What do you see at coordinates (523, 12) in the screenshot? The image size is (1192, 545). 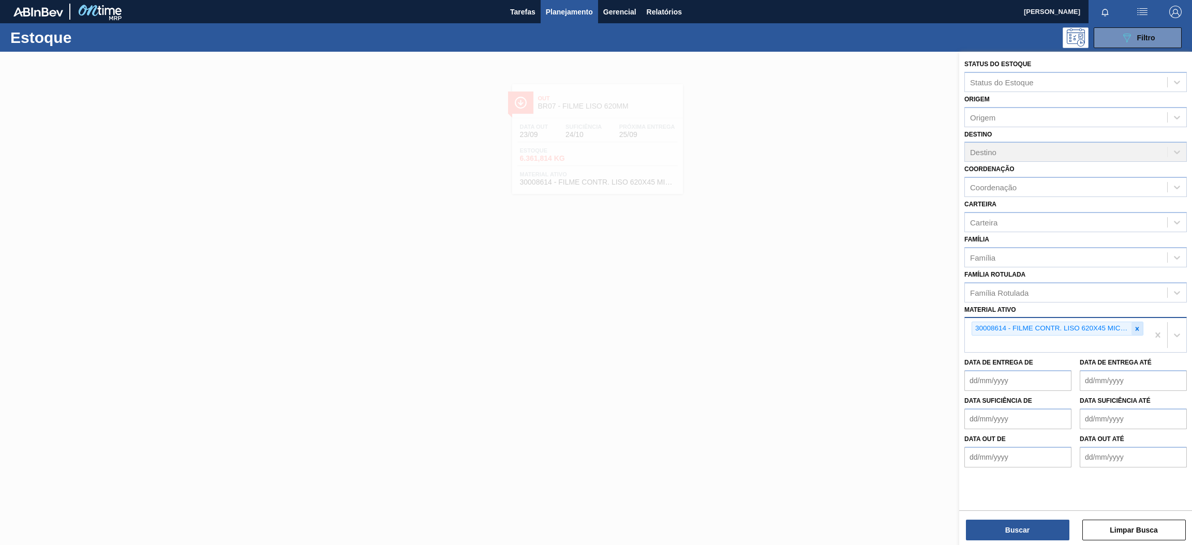 I see `span: Tarefas` at bounding box center [523, 12].